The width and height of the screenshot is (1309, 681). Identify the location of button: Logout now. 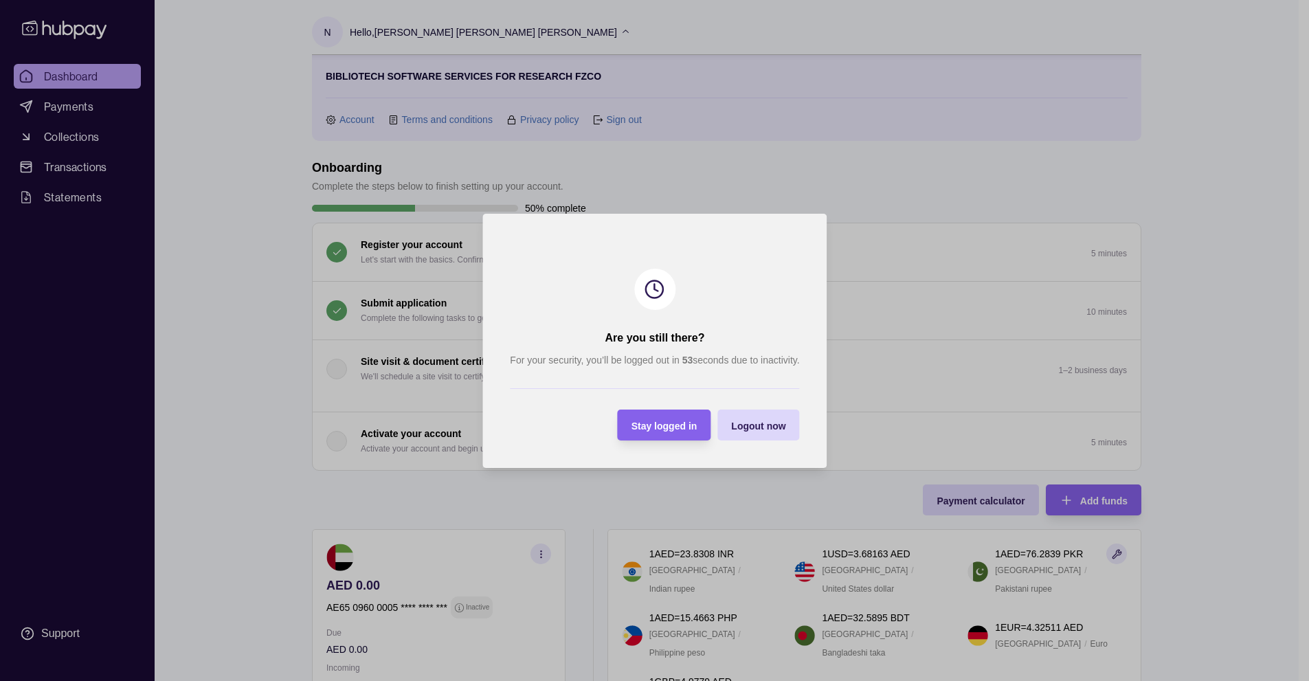
(758, 425).